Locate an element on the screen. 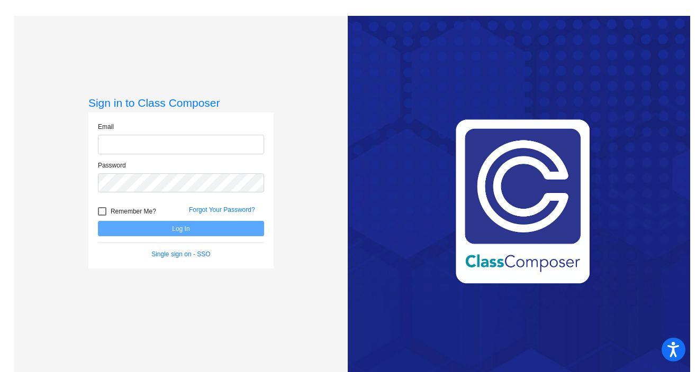  label: Password is located at coordinates (112, 166).